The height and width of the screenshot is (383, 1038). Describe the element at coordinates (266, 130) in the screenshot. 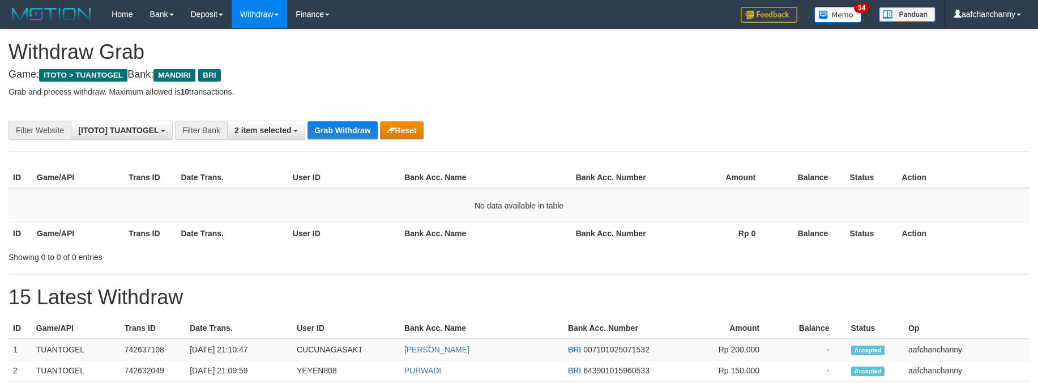

I see `button: 2 item selected` at that location.